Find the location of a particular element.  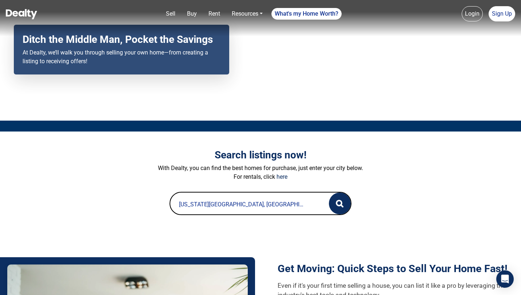

h2: Ditch the Middle Man, Pocket the Savings is located at coordinates (122, 40).